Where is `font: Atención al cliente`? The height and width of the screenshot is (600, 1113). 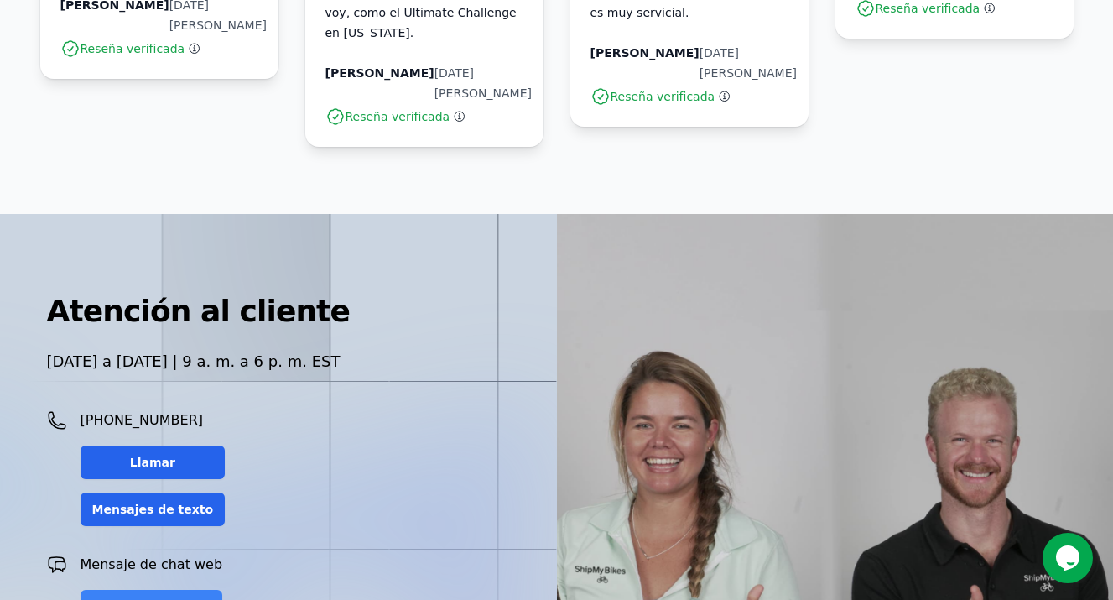 font: Atención al cliente is located at coordinates (198, 310).